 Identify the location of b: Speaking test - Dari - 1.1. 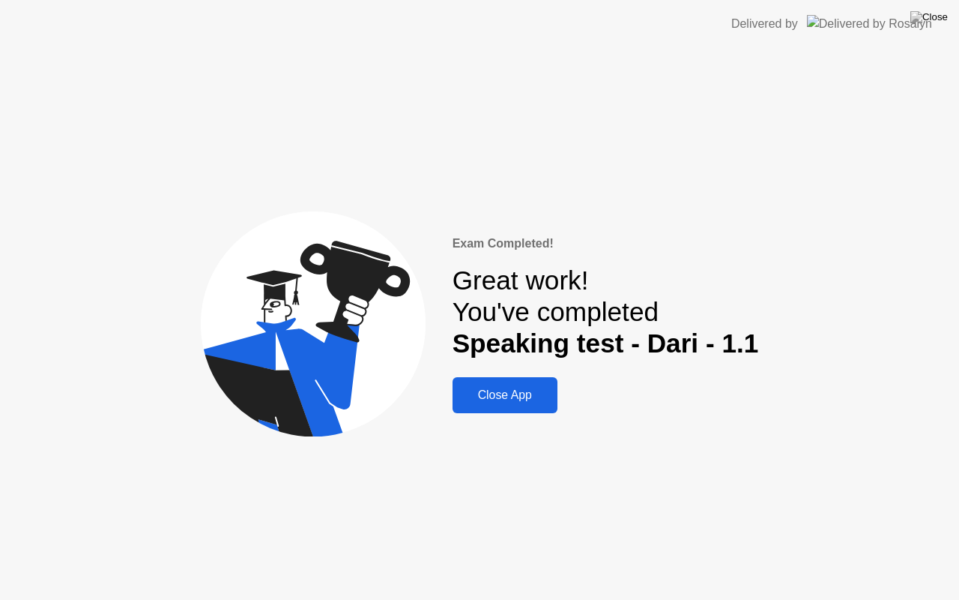
(606, 342).